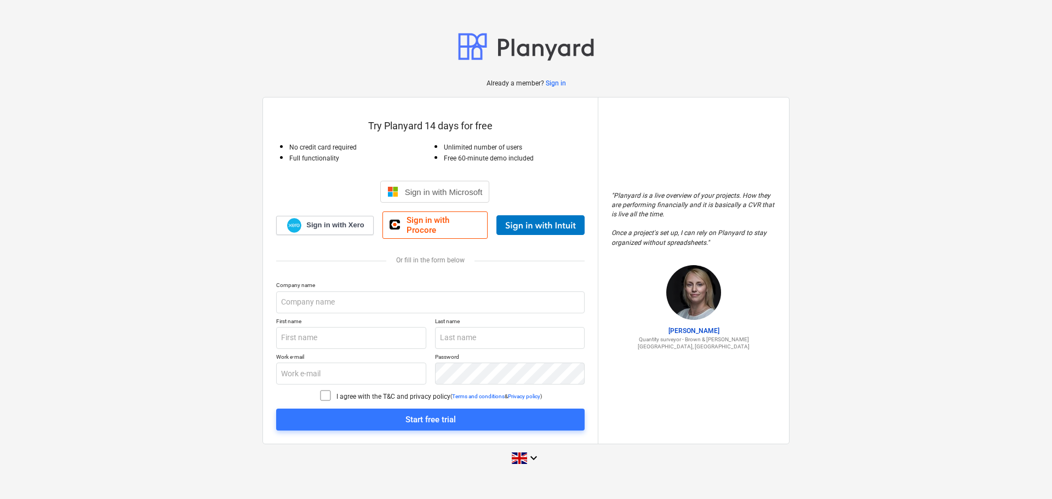 The image size is (1052, 499). I want to click on div: Start free trial, so click(430, 420).